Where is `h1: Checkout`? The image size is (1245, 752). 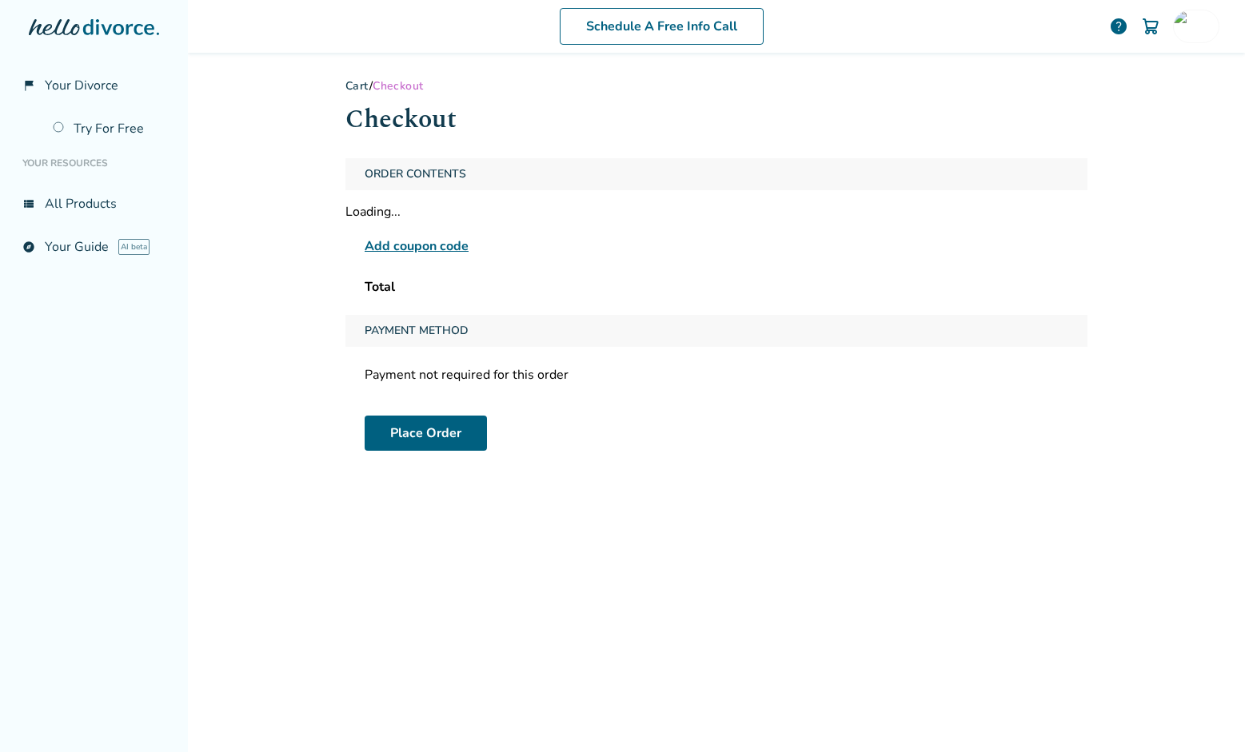 h1: Checkout is located at coordinates (716, 119).